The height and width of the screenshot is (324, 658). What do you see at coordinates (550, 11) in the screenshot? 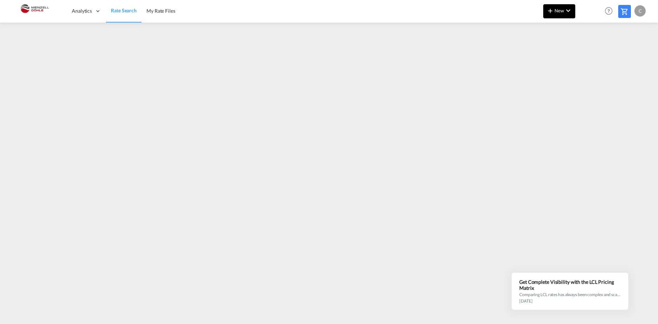
I see `md-icon: icon-plus 400-fg` at bounding box center [550, 11].